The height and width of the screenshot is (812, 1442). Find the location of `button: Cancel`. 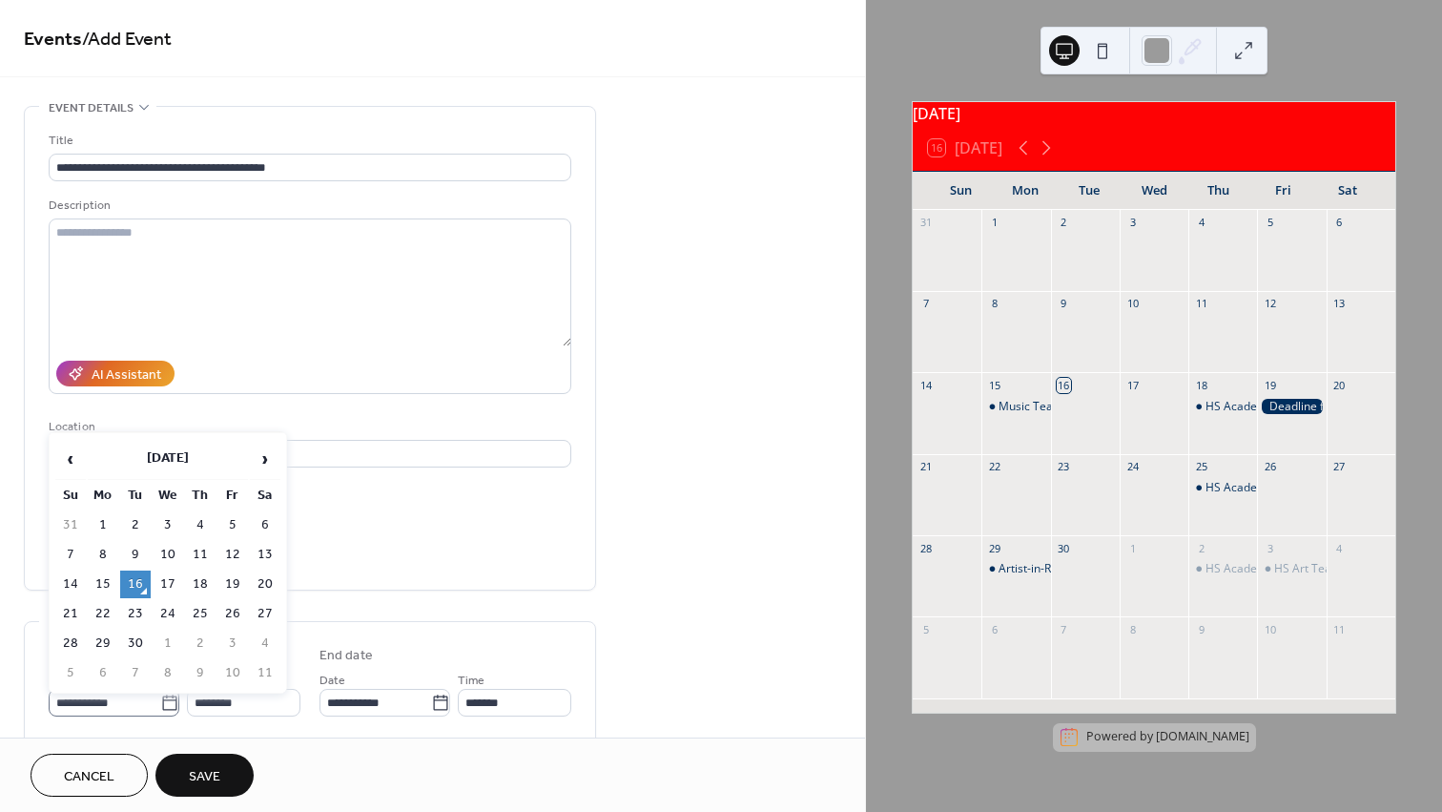

button: Cancel is located at coordinates (89, 775).